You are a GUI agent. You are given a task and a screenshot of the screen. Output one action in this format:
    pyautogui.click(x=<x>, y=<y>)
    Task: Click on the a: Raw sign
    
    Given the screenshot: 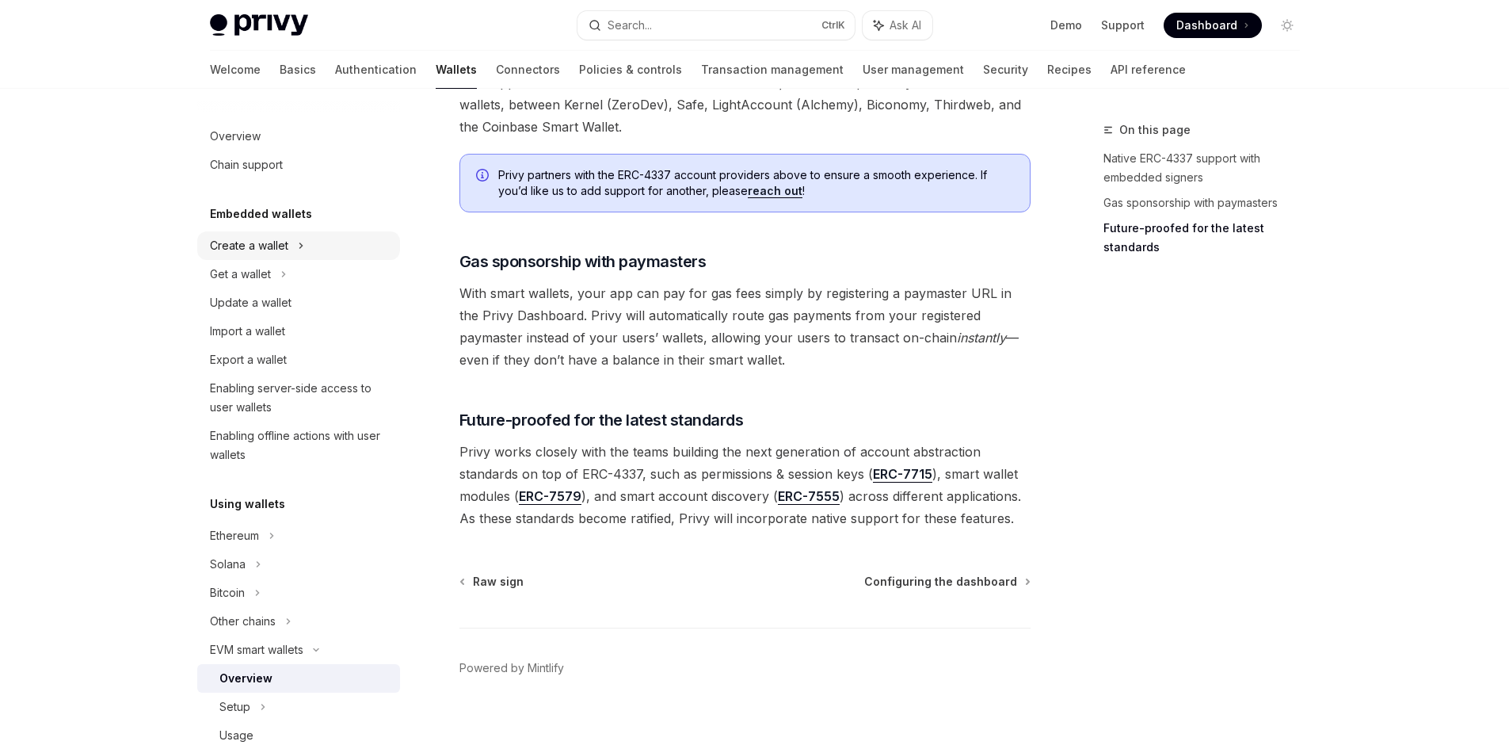 What is the action you would take?
    pyautogui.click(x=492, y=581)
    